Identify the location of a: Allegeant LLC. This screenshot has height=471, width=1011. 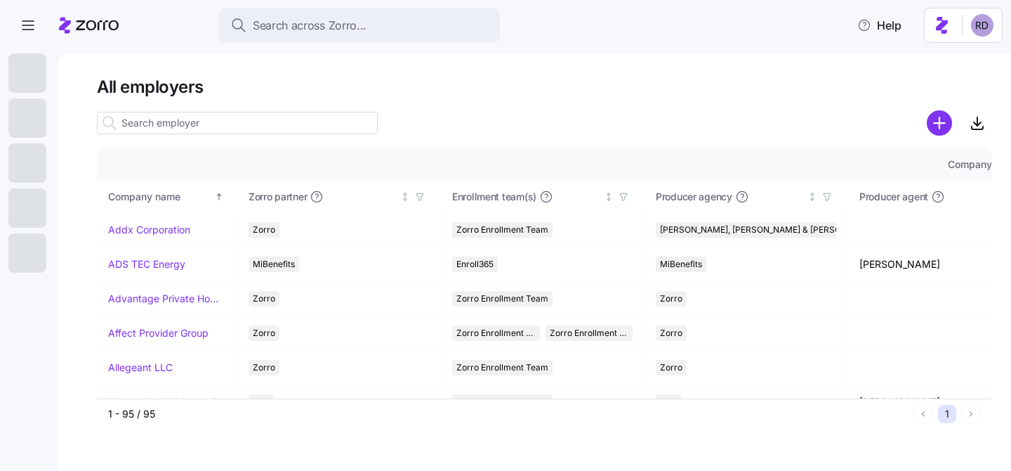
(140, 367).